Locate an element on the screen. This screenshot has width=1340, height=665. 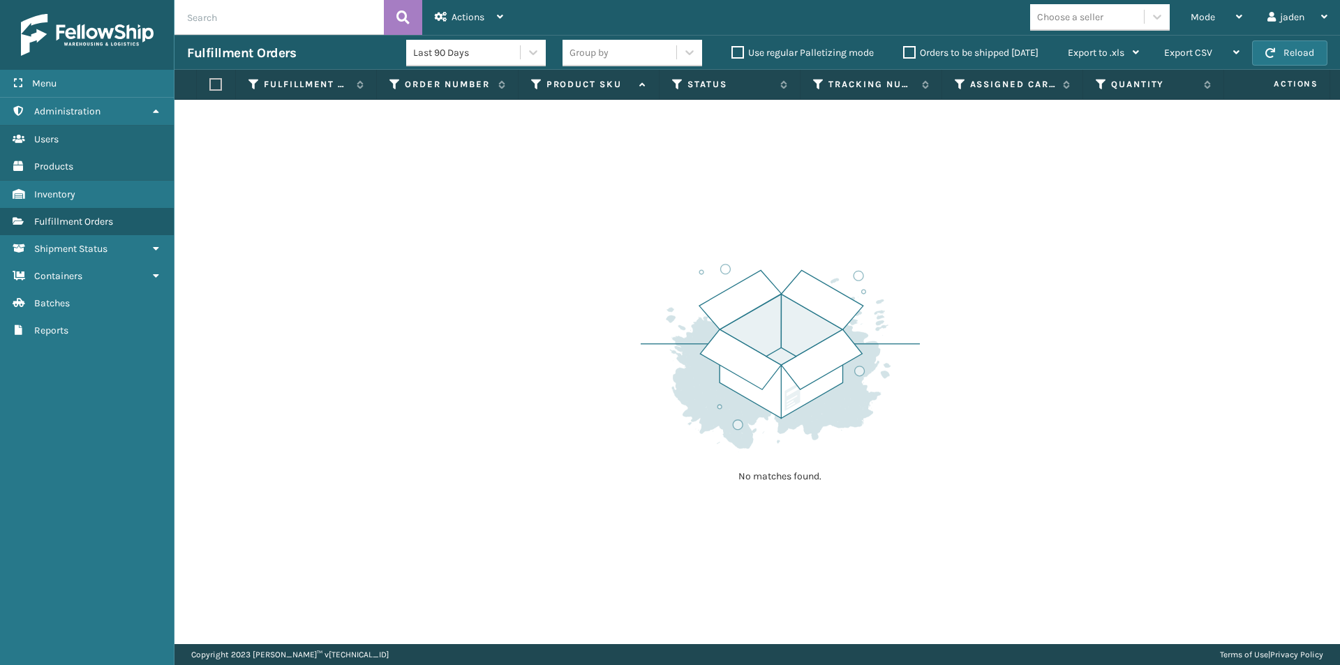
img: logo is located at coordinates (87, 35).